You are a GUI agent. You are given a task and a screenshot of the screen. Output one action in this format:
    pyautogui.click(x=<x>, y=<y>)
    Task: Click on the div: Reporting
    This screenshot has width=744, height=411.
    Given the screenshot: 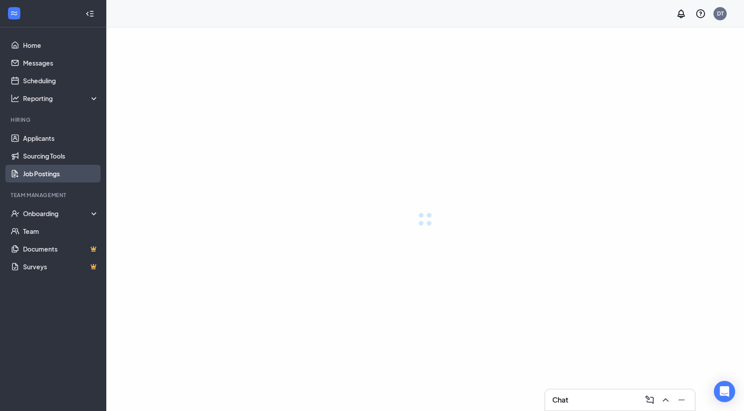 What is the action you would take?
    pyautogui.click(x=61, y=98)
    